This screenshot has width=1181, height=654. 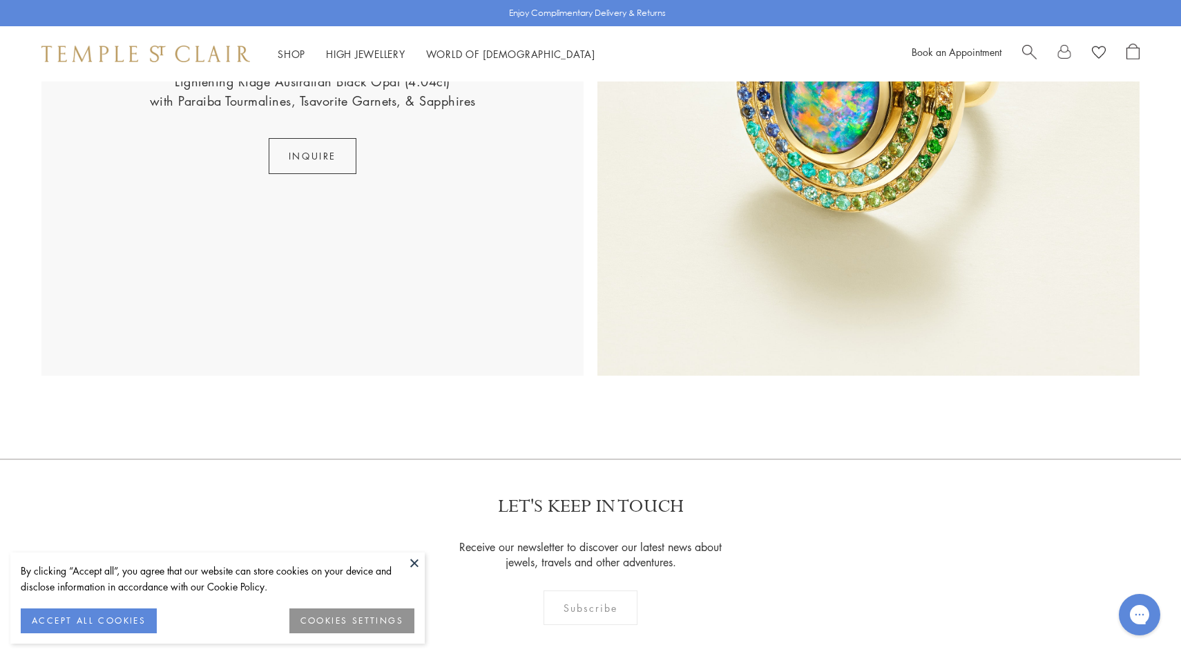 I want to click on a: High JewelleryHigh Jewellery, so click(x=365, y=54).